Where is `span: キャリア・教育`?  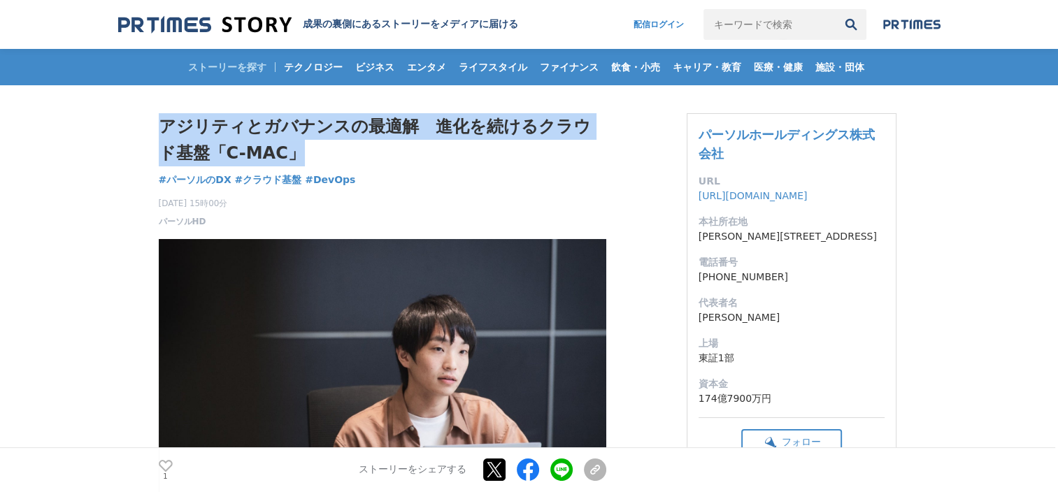
span: キャリア・教育 is located at coordinates (707, 67).